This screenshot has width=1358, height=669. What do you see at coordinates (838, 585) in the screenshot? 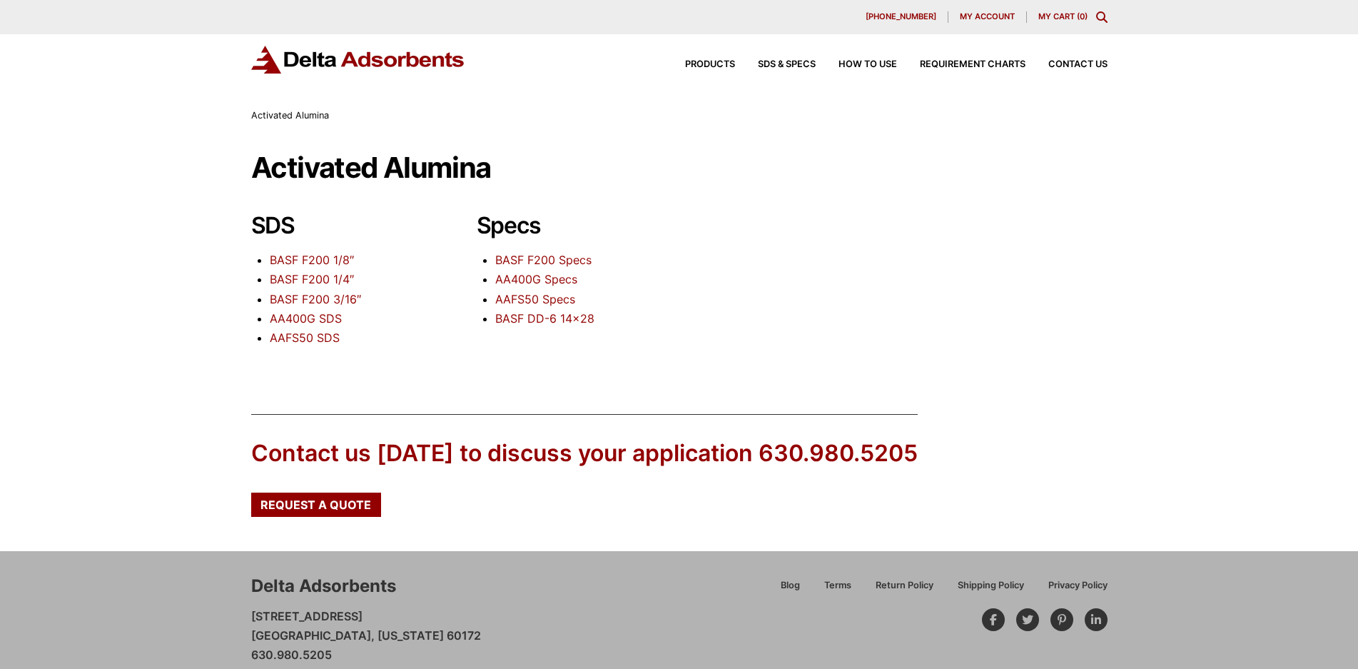
I see `span: Terms` at bounding box center [838, 585].